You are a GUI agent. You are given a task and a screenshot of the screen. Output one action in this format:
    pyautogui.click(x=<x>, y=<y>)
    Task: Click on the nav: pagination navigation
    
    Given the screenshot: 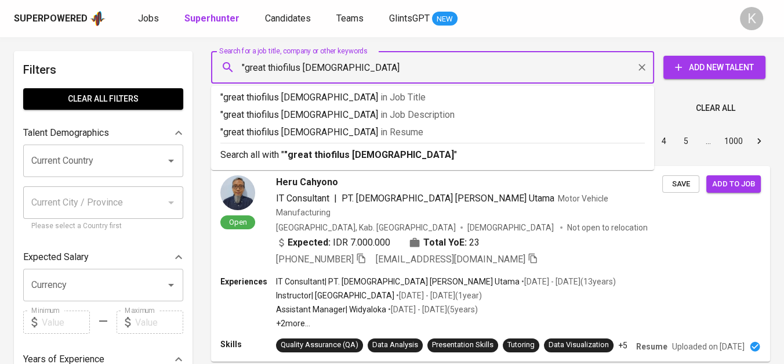 What is the action you would take?
    pyautogui.click(x=667, y=141)
    